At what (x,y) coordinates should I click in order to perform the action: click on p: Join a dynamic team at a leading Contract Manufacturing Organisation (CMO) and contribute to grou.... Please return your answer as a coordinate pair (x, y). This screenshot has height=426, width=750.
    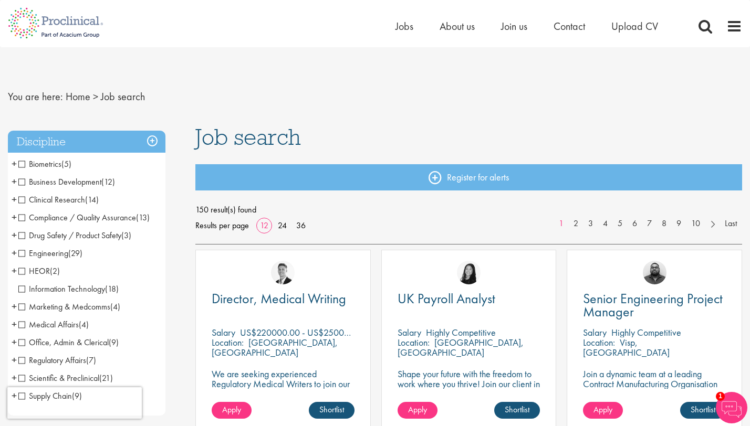
    Looking at the image, I should click on (654, 394).